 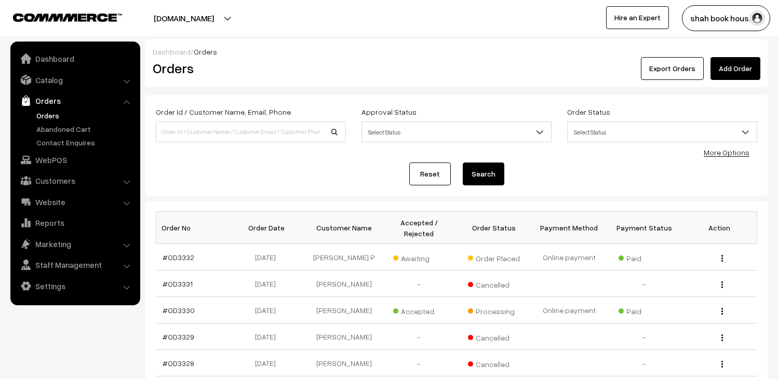 What do you see at coordinates (178, 336) in the screenshot?
I see `a: #OD3329` at bounding box center [178, 336].